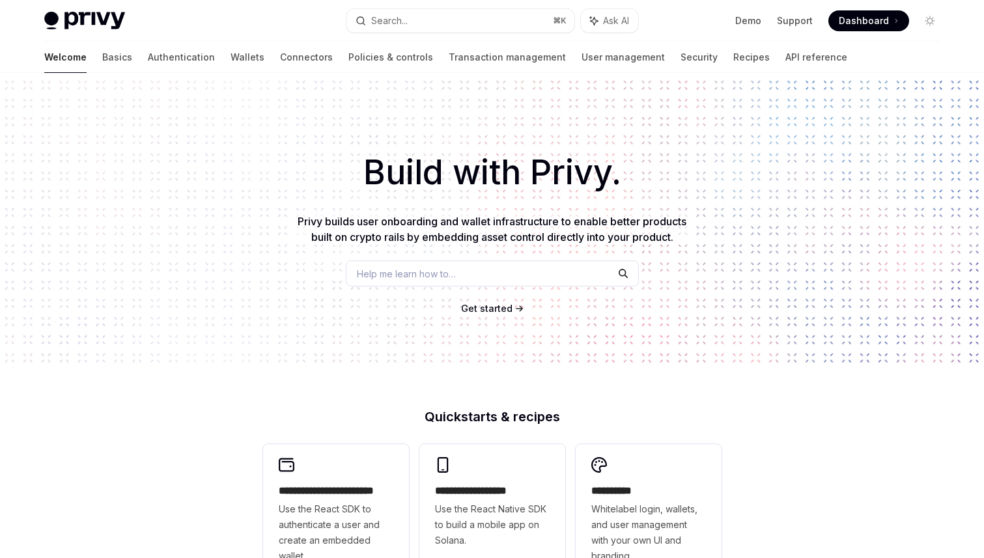 The width and height of the screenshot is (984, 558). Describe the element at coordinates (492, 417) in the screenshot. I see `h2: Quickstarts & recipes` at that location.